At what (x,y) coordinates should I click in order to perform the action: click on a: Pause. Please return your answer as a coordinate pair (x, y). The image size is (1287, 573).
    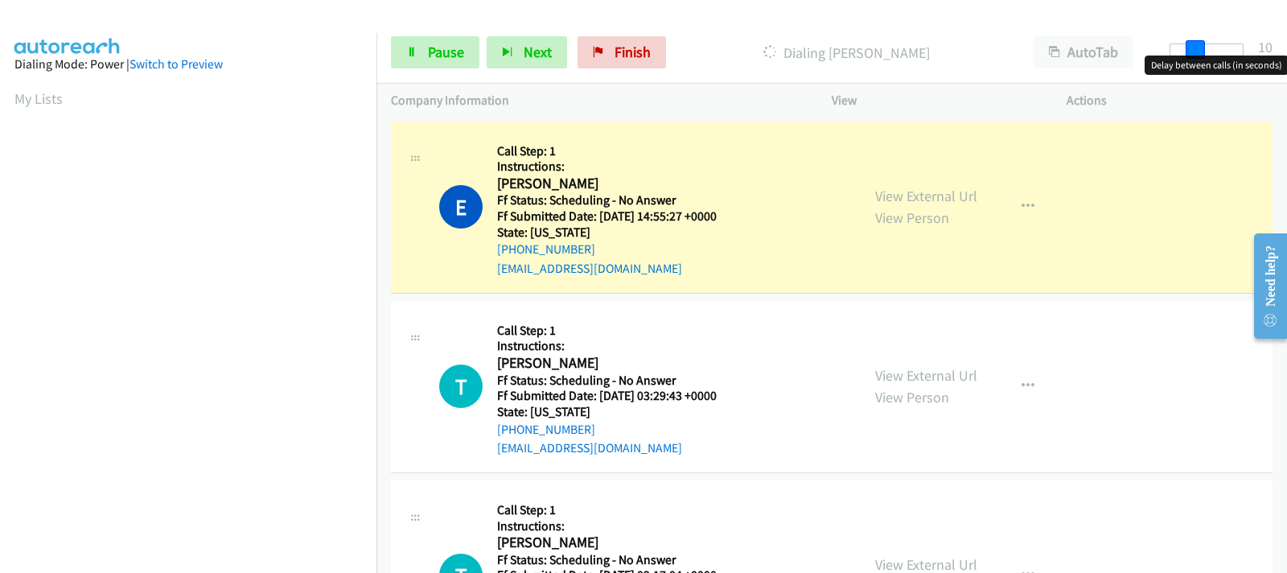
    Looking at the image, I should click on (435, 52).